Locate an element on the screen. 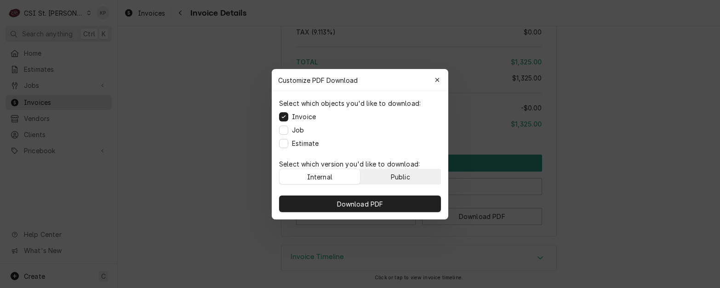  div: Customize PDF Download is located at coordinates (360, 80).